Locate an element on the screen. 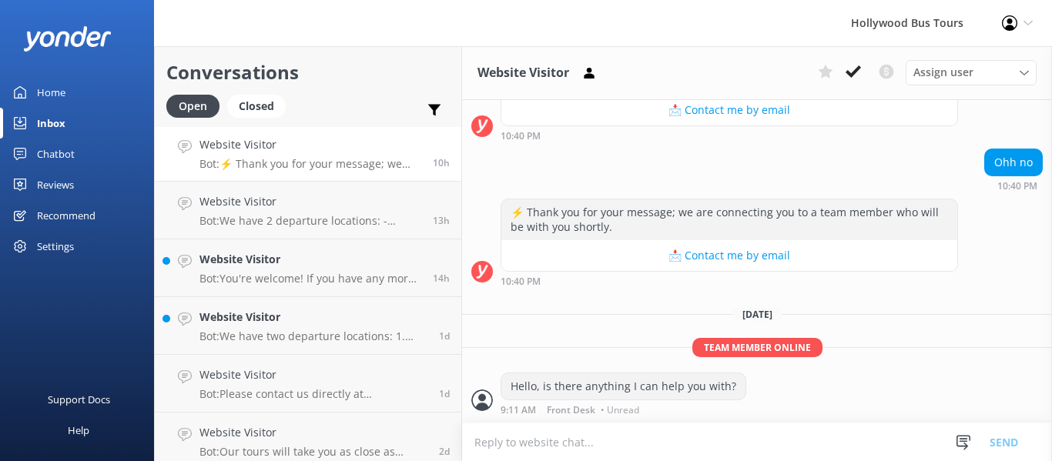 This screenshot has height=461, width=1052. p: Bot: You're welcome! If you have any more questions, feel free to ask. is located at coordinates (310, 279).